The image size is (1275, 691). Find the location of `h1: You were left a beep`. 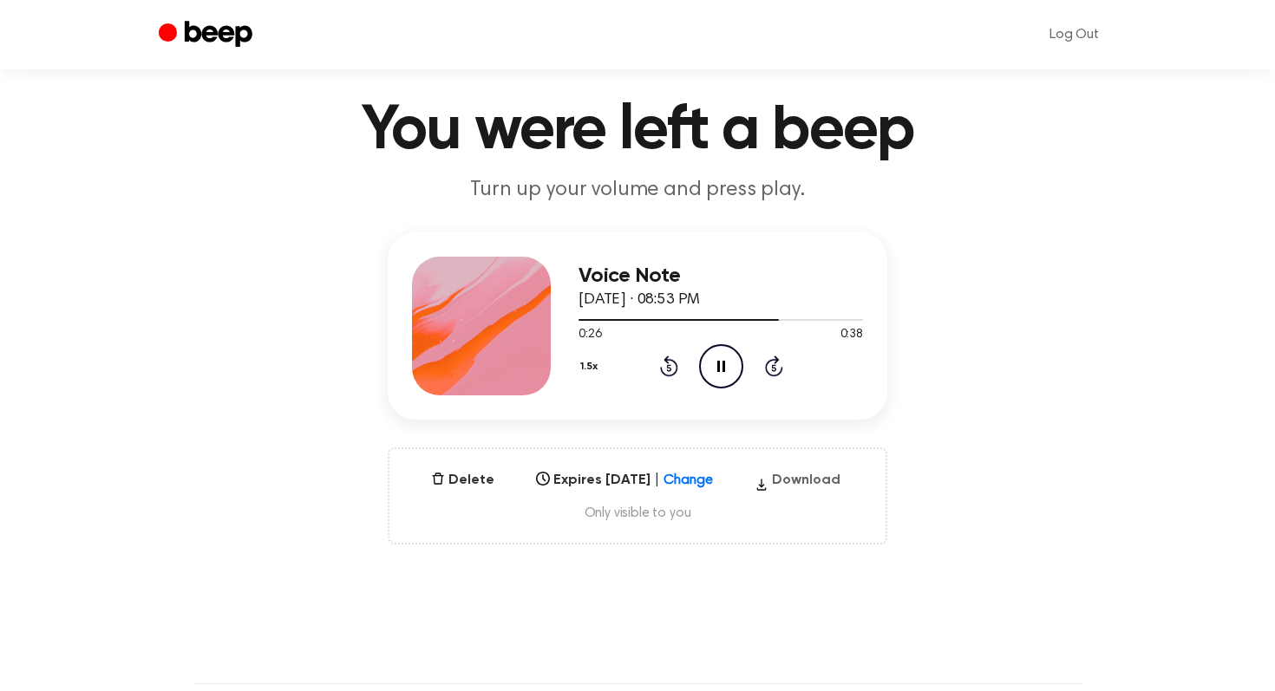

h1: You were left a beep is located at coordinates (637, 131).